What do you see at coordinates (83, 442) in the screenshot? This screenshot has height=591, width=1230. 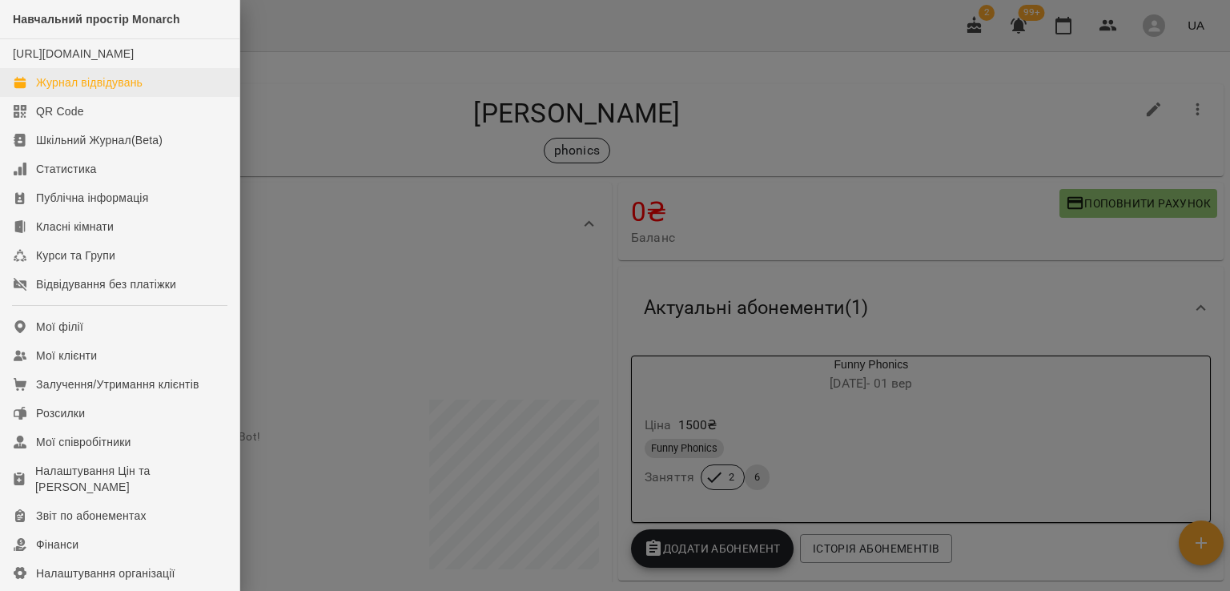 I see `div: Мої співробітники` at bounding box center [83, 442].